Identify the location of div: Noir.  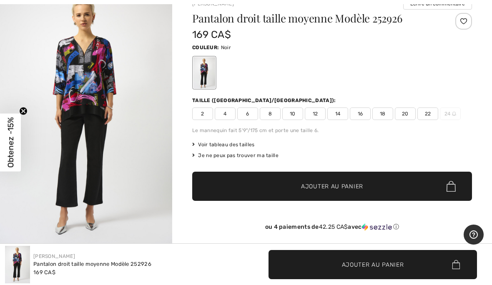
(205, 73).